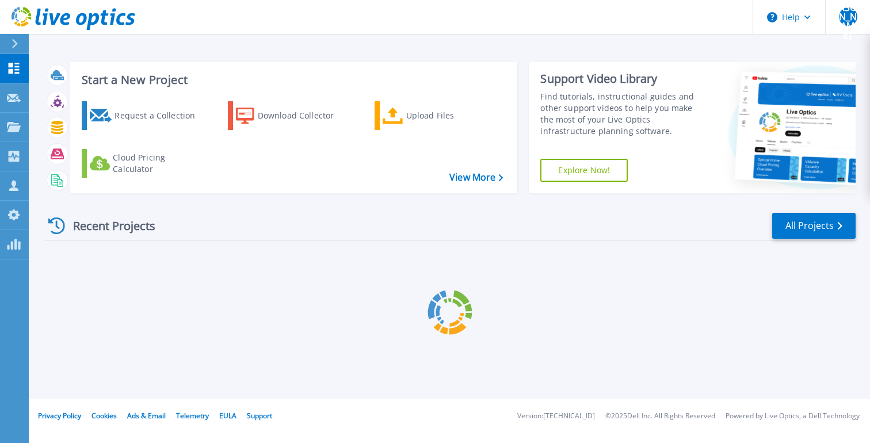 The width and height of the screenshot is (870, 443). Describe the element at coordinates (146, 116) in the screenshot. I see `a: Request a Collection` at that location.